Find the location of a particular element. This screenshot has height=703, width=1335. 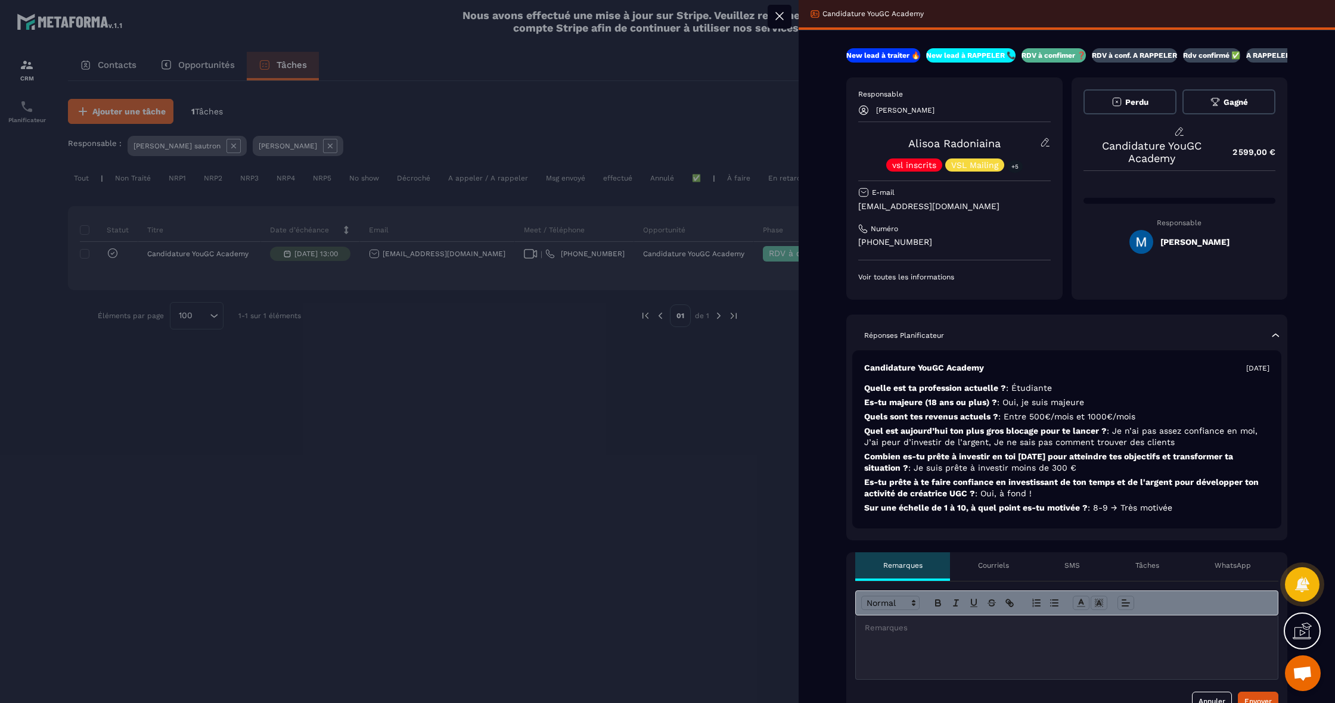

span: : Je suis prête à investir moins de 300 € is located at coordinates (992, 468).